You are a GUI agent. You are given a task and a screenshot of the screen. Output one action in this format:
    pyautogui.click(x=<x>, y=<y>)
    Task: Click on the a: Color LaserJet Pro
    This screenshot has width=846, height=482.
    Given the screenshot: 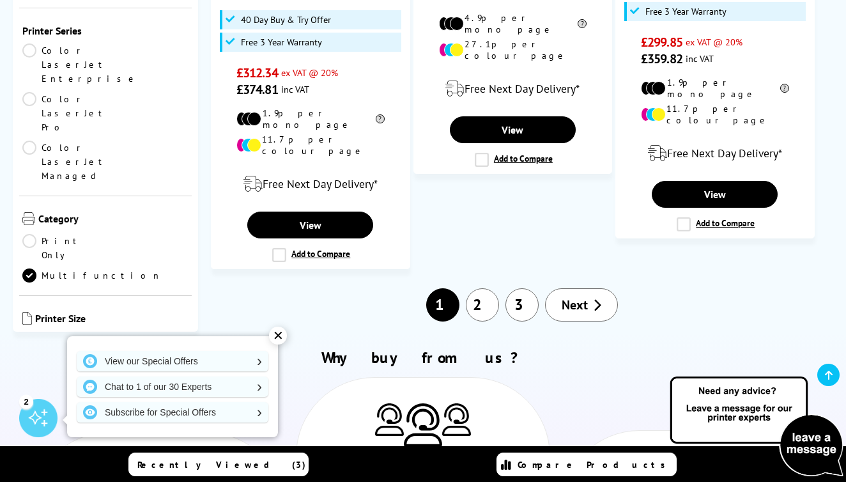 What is the action you would take?
    pyautogui.click(x=65, y=113)
    